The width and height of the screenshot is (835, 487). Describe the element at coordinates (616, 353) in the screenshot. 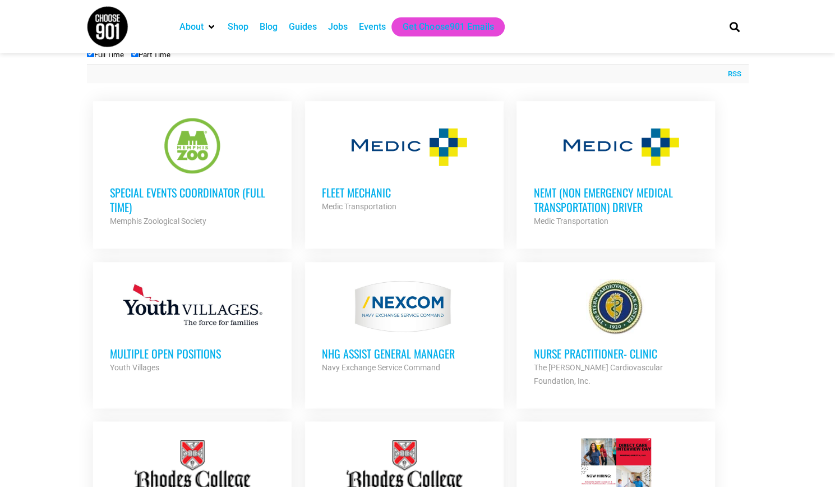

I see `h3: Nurse Practitioner- Clinic` at that location.